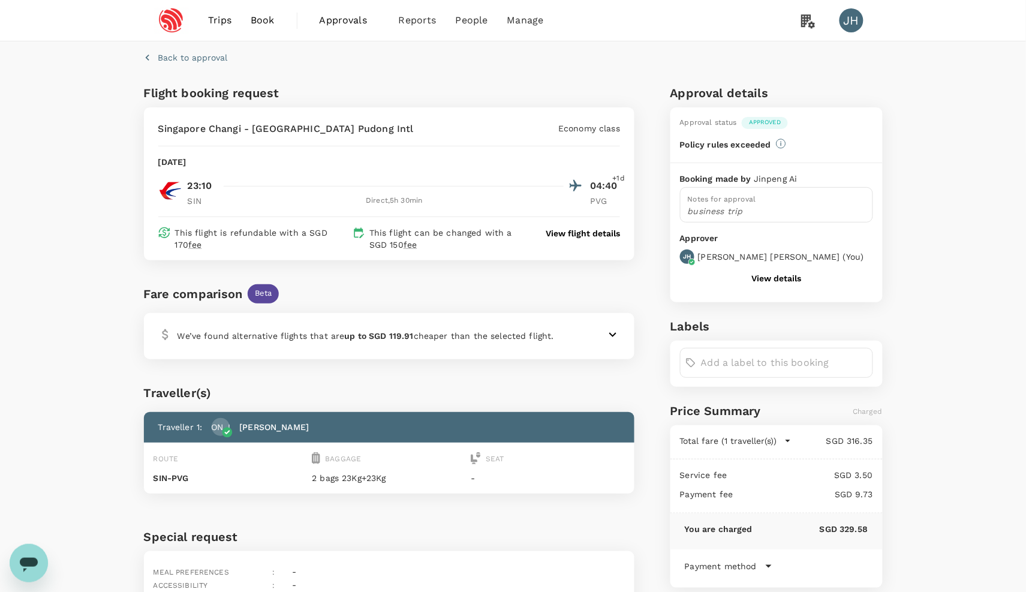 The image size is (1026, 592). What do you see at coordinates (718, 529) in the screenshot?
I see `p: You are charged` at bounding box center [718, 529].